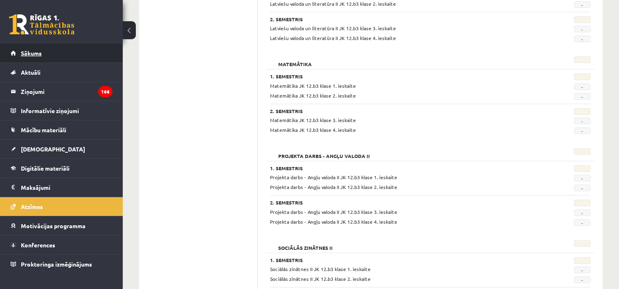 This screenshot has height=289, width=619. What do you see at coordinates (333, 187) in the screenshot?
I see `span: Projekta darbs - Angļu valoda II JK 12.b3 klase 2. ieskaite` at bounding box center [333, 187].